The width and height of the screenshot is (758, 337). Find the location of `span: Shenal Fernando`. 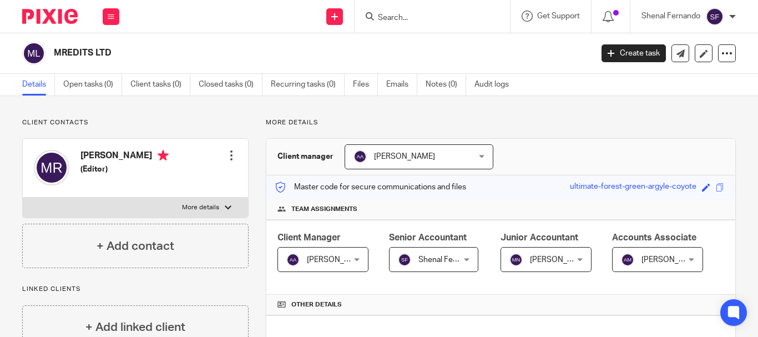

span: Shenal Fernando is located at coordinates (448, 260).